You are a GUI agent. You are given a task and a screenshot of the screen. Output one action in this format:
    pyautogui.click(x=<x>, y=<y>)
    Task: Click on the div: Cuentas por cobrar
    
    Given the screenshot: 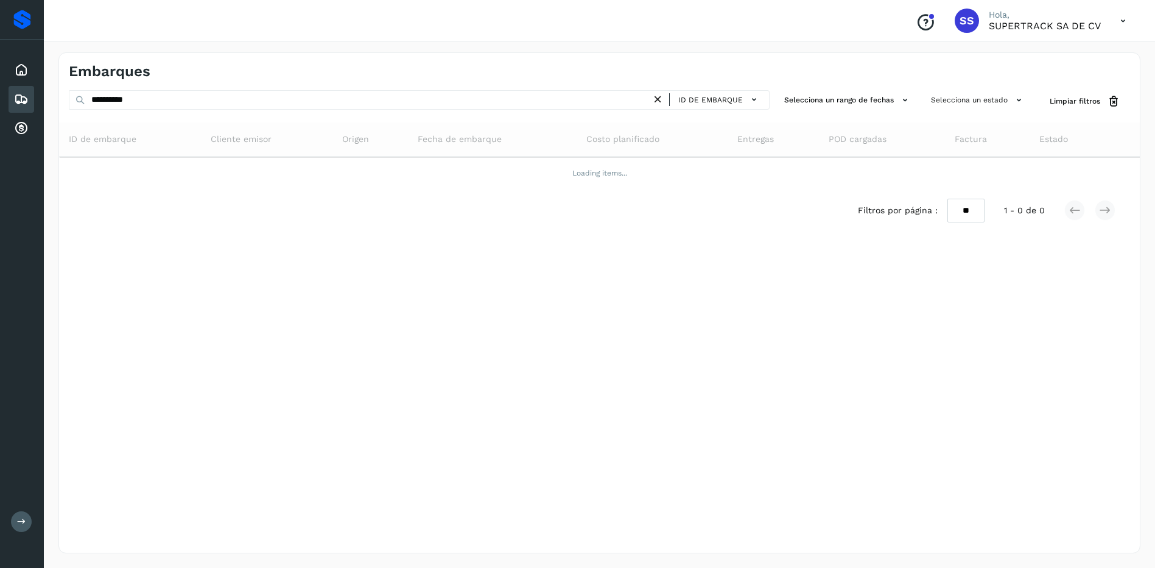 What is the action you would take?
    pyautogui.click(x=21, y=129)
    